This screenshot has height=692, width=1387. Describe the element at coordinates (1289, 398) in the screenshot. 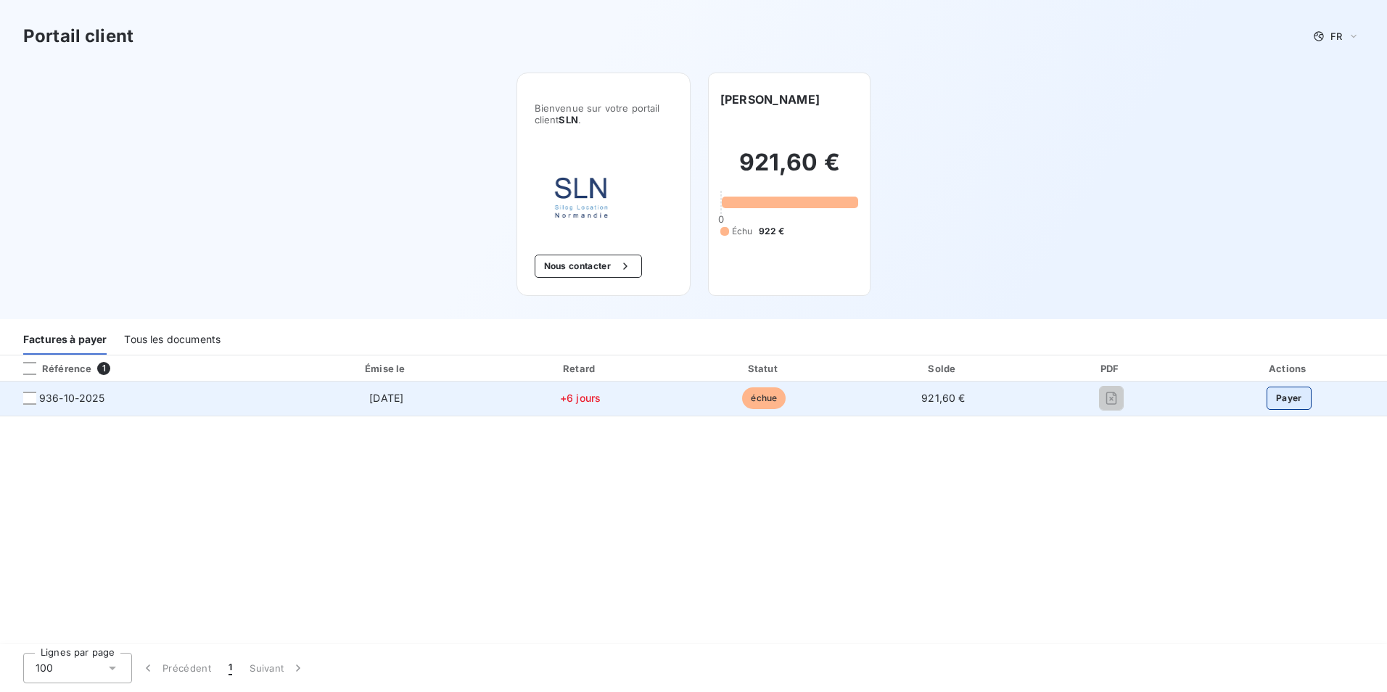

I see `button: Payer` at that location.